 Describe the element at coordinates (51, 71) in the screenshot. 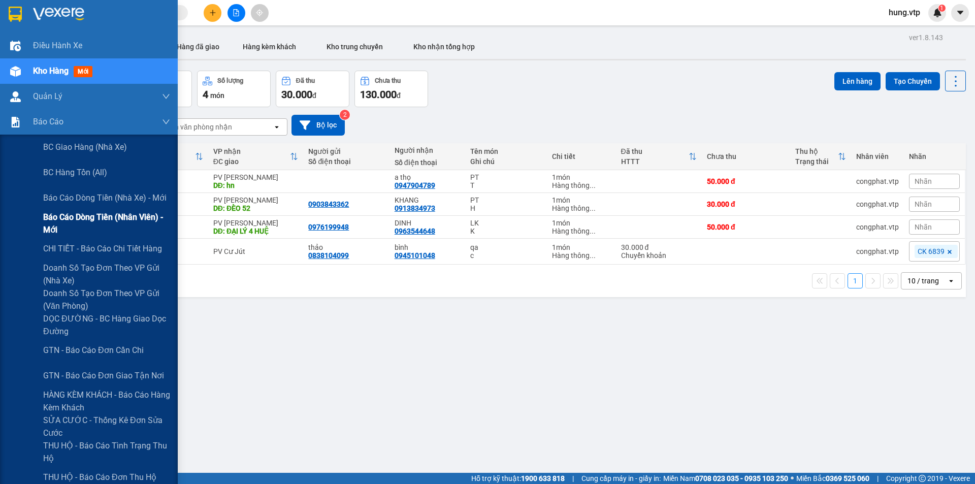

I see `span: Kho hàng` at that location.